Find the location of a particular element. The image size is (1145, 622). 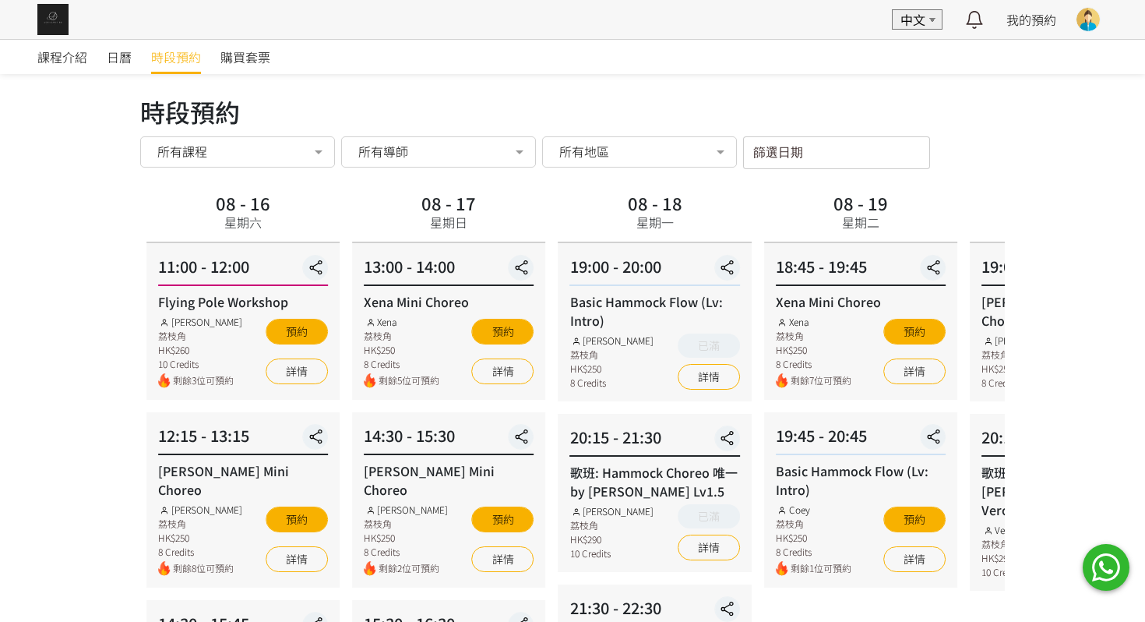

span: 時段預約 is located at coordinates (176, 57).